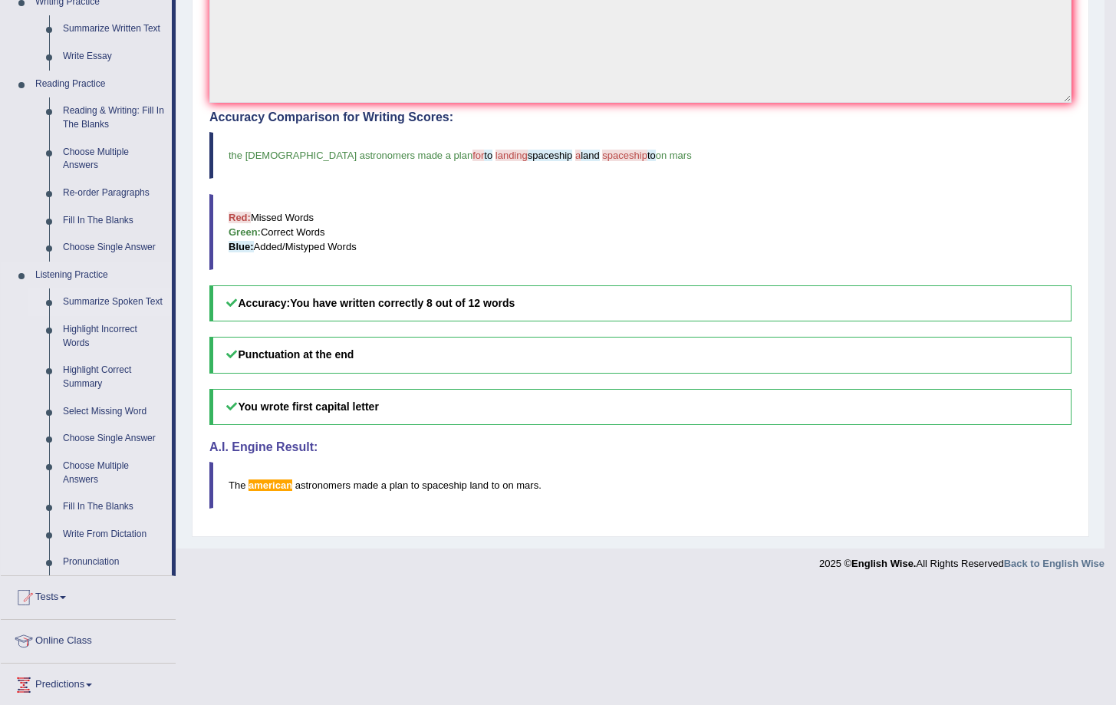  I want to click on a: Reading & Writing: Fill In The Blanks, so click(114, 117).